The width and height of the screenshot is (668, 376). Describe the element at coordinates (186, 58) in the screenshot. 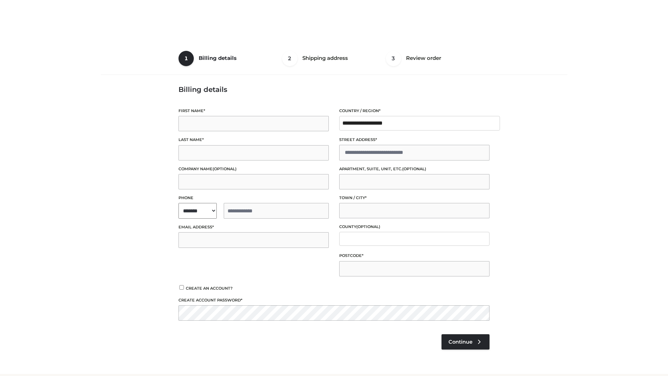

I see `span: 1` at that location.